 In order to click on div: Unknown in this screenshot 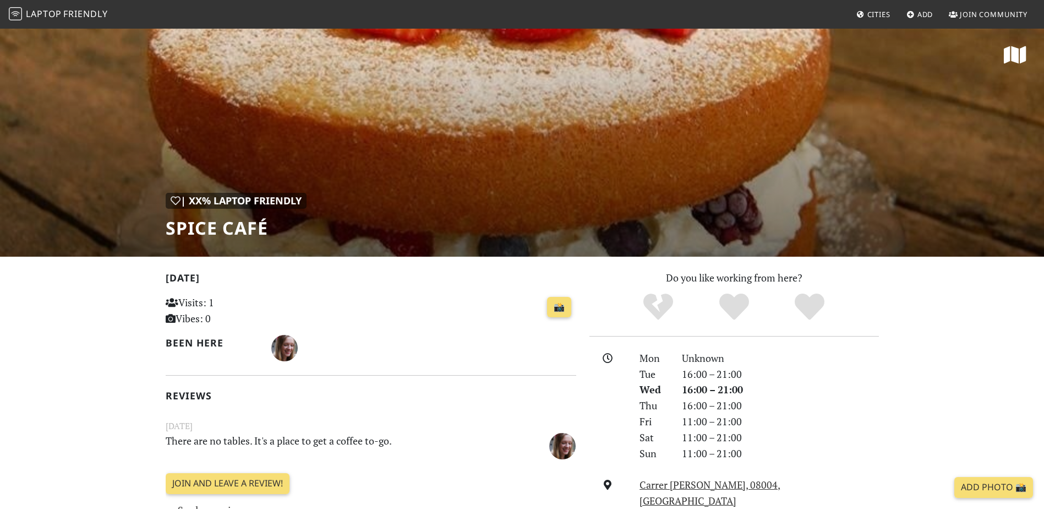, I will do `click(780, 358)`.